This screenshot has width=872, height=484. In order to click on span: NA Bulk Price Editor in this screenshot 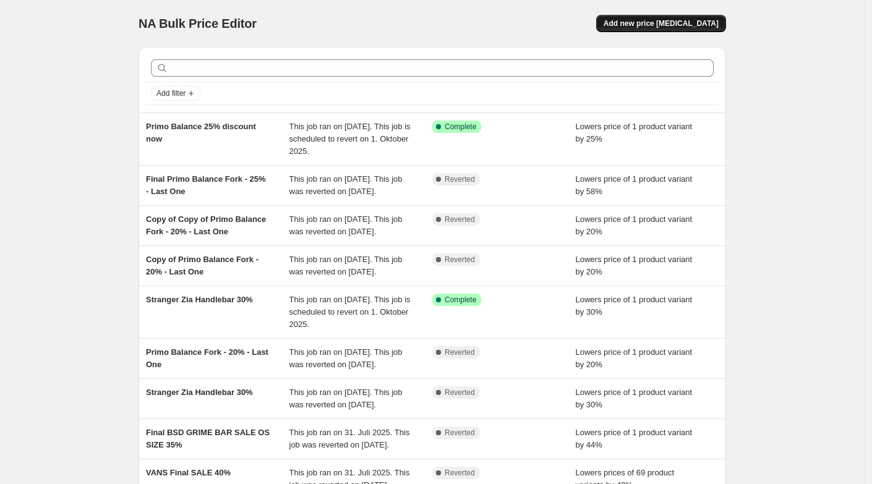, I will do `click(197, 23)`.